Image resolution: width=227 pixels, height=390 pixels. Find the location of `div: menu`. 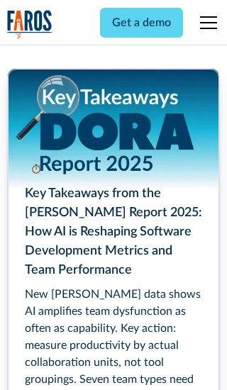

div: menu is located at coordinates (206, 23).